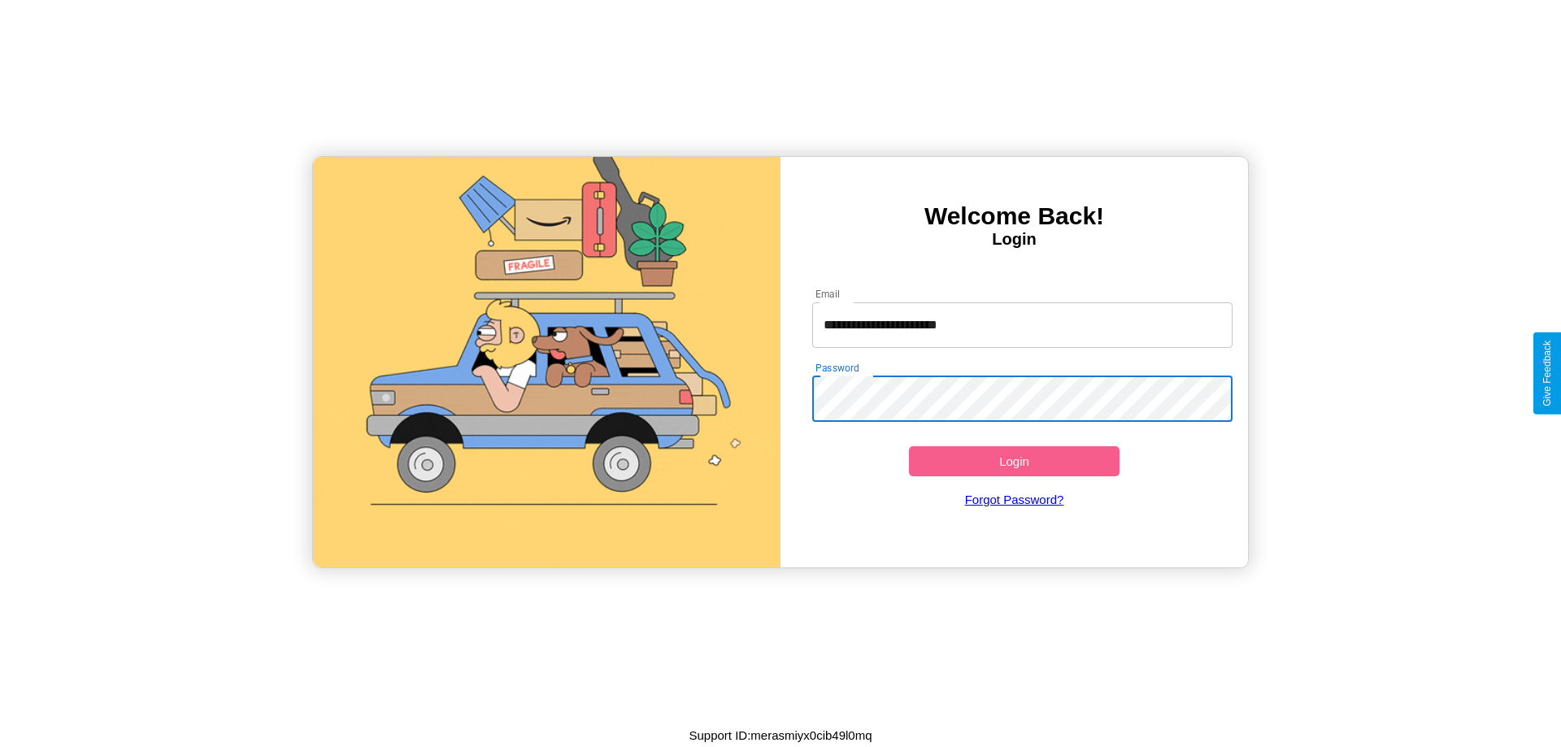  What do you see at coordinates (828, 293) in the screenshot?
I see `label: Email` at bounding box center [828, 293].